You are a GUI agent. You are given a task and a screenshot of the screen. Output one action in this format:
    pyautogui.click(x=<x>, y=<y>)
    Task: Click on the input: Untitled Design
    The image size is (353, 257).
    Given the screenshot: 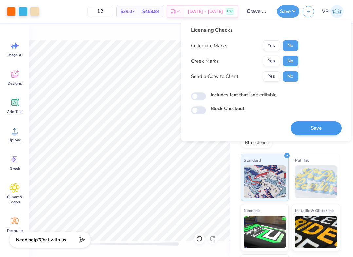 What is the action you would take?
    pyautogui.click(x=257, y=11)
    